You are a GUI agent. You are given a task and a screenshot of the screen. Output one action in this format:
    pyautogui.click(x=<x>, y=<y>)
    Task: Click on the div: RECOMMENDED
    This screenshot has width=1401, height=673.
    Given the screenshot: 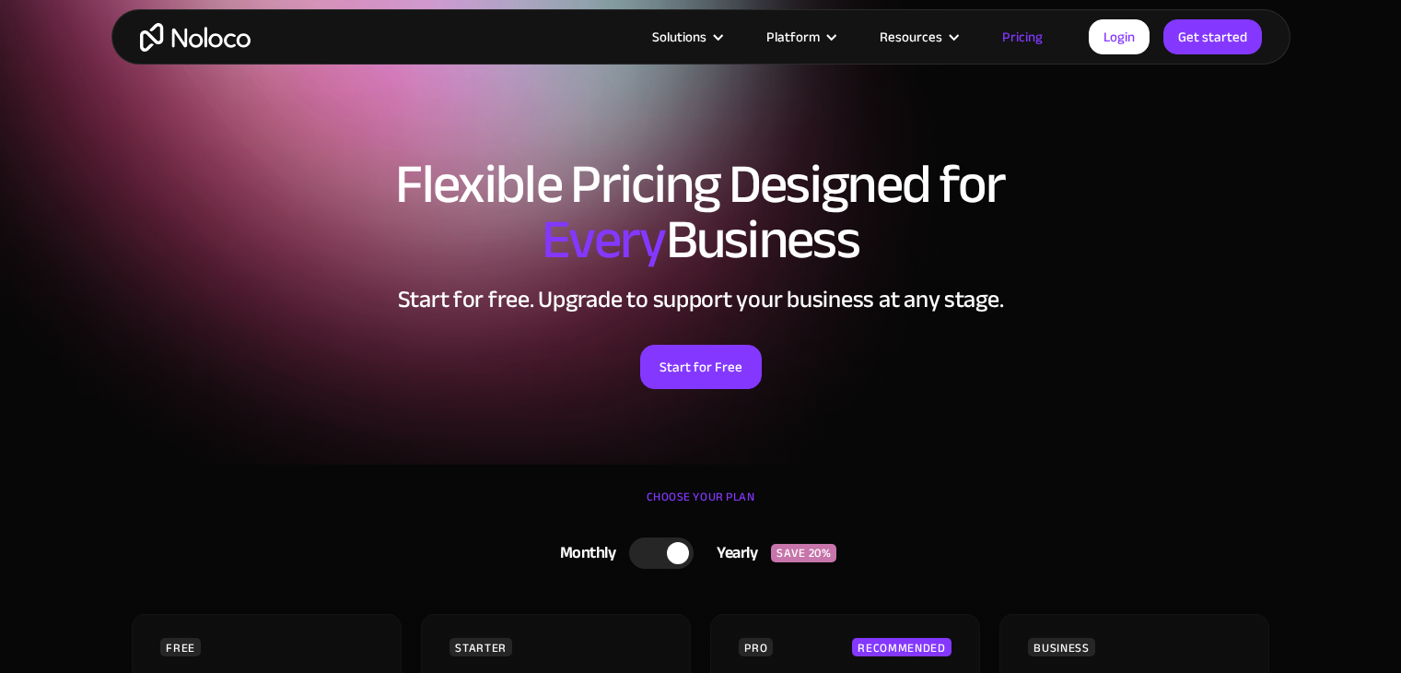 What is the action you would take?
    pyautogui.click(x=901, y=647)
    